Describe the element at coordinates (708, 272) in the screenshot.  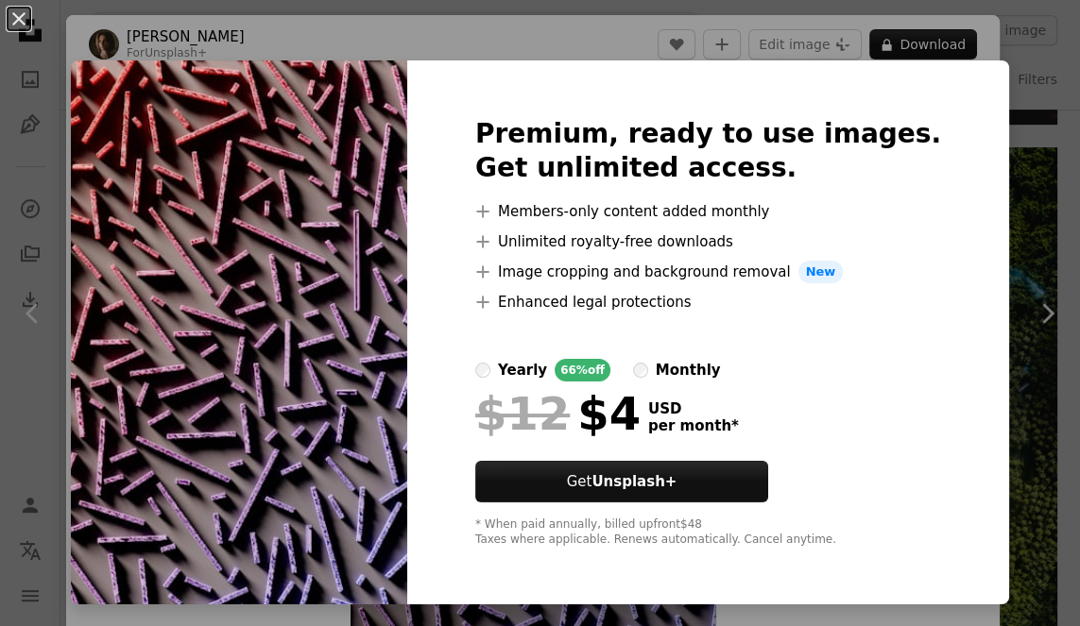
I see `li: Image cropping and background removal` at that location.